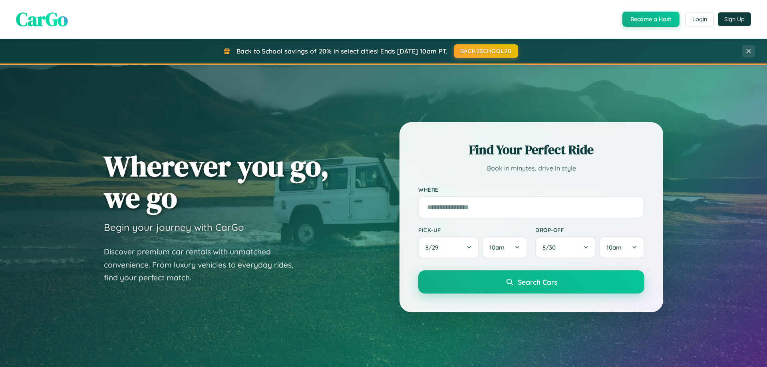  Describe the element at coordinates (551, 247) in the screenshot. I see `span: 8 / 30` at that location.